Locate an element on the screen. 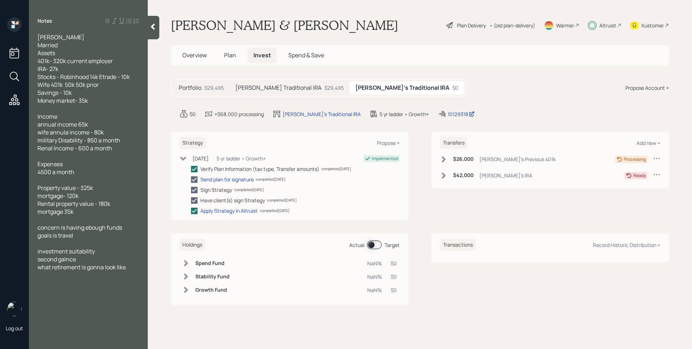 The height and width of the screenshot is (349, 692). div: Warmer is located at coordinates (565, 25).